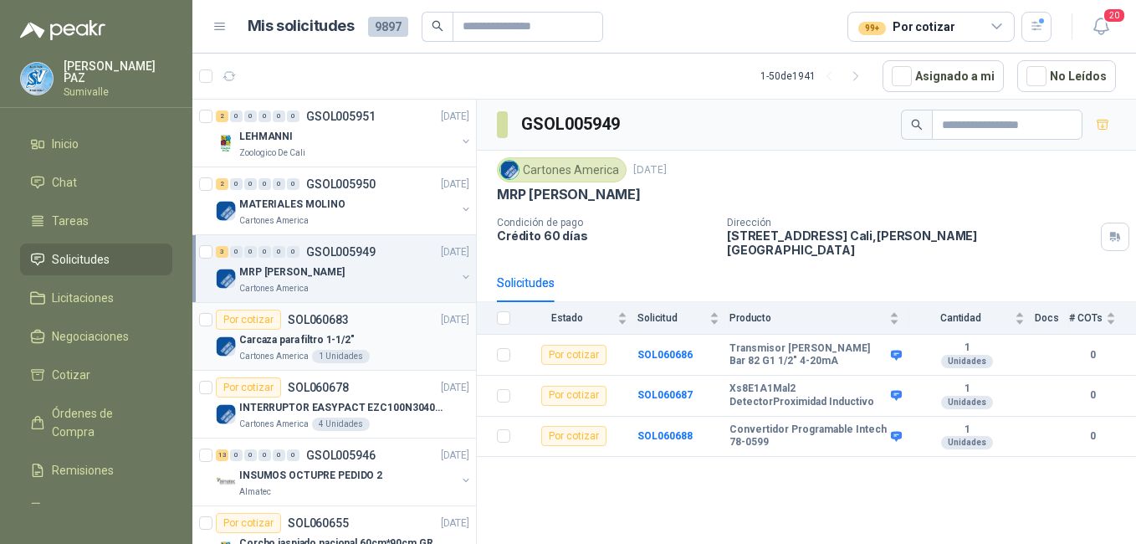  What do you see at coordinates (665, 436) in the screenshot?
I see `a: SOL060688` at bounding box center [665, 436].